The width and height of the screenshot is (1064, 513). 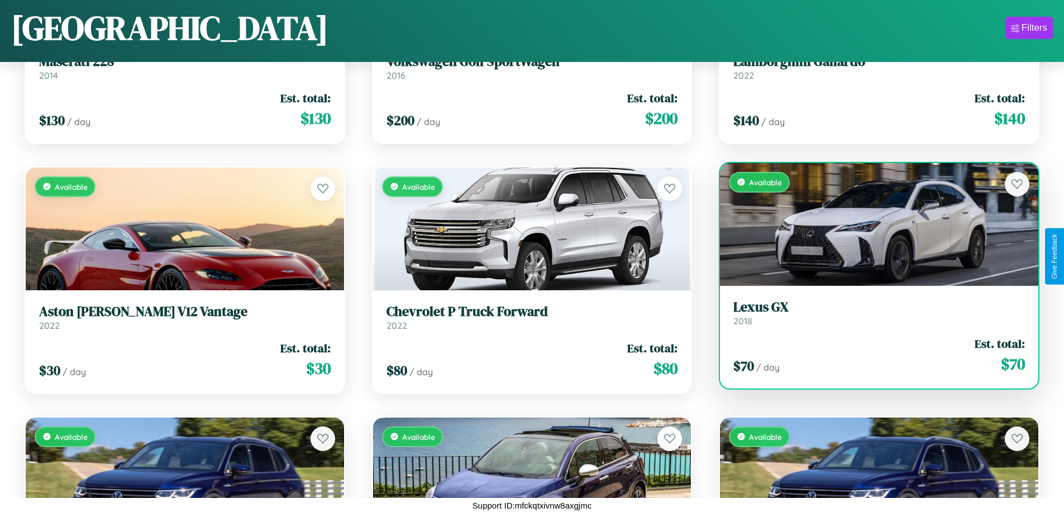 What do you see at coordinates (185, 67) in the screenshot?
I see `a: Maserati 2282014` at bounding box center [185, 67].